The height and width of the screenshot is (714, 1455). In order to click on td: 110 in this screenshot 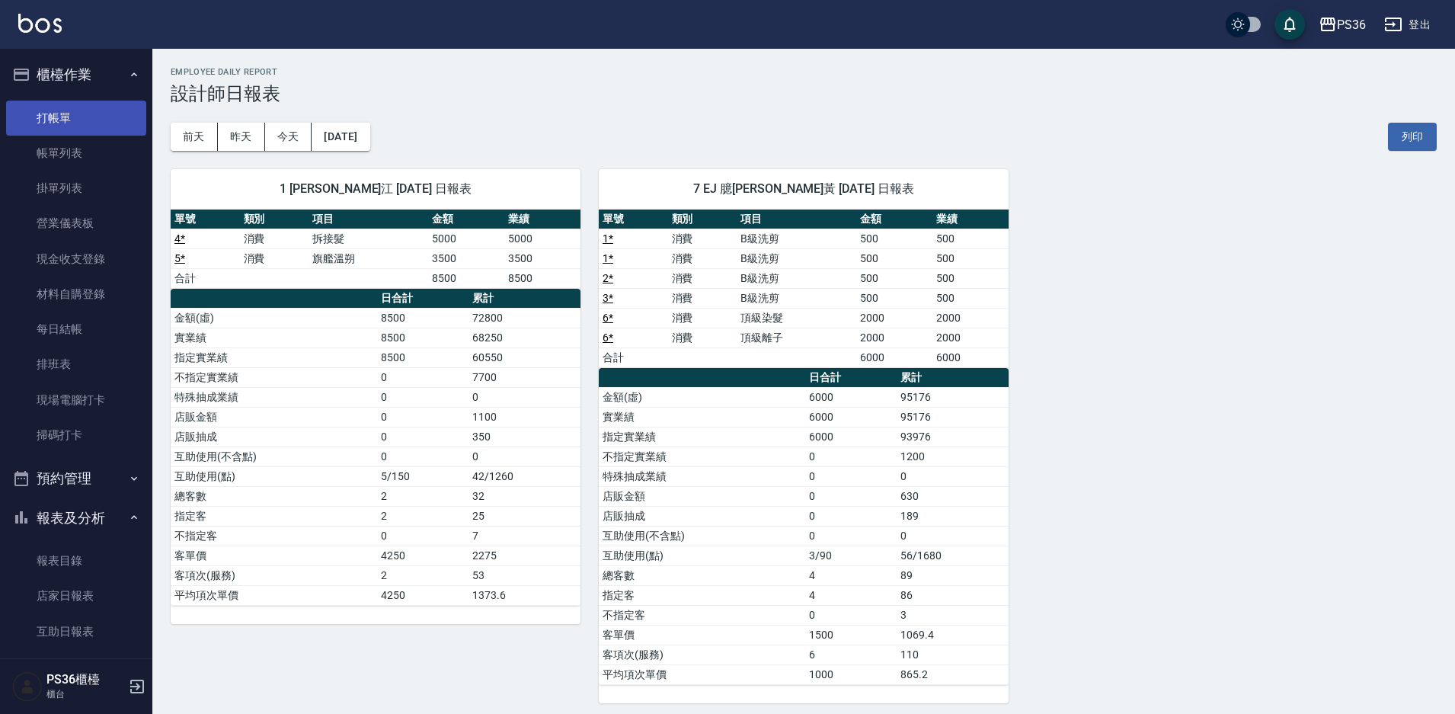, I will do `click(952, 654)`.